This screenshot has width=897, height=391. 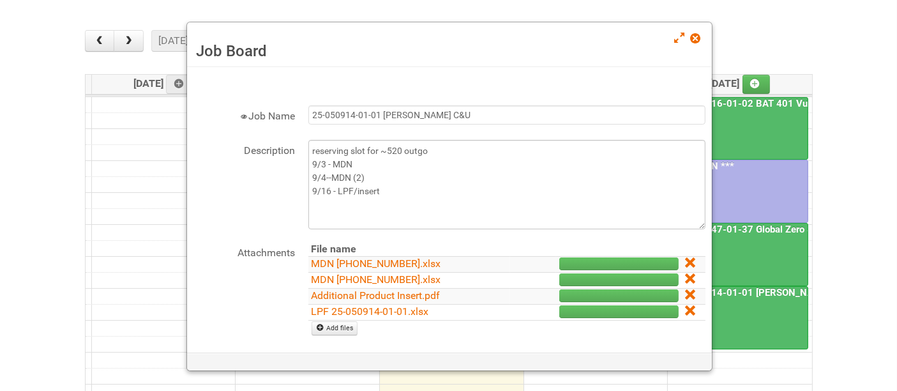 What do you see at coordinates (449, 51) in the screenshot?
I see `h3: Job Board` at bounding box center [449, 51].